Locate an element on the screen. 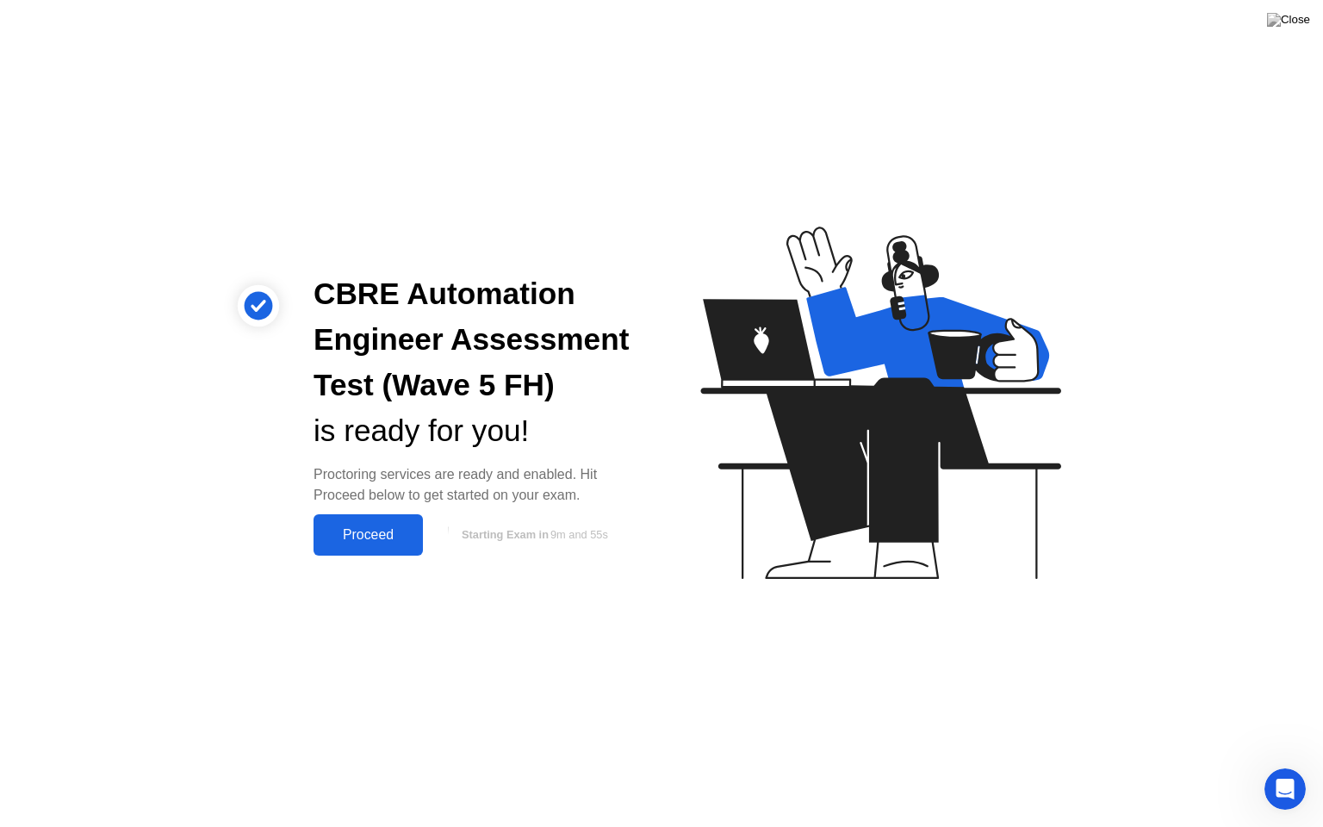 Image resolution: width=1323 pixels, height=827 pixels. div: Proceed is located at coordinates (368, 535).